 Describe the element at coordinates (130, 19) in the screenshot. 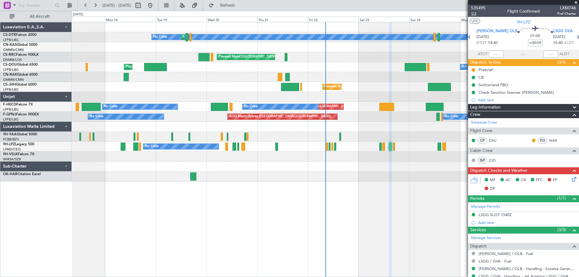

I see `div: Mon 18` at that location.